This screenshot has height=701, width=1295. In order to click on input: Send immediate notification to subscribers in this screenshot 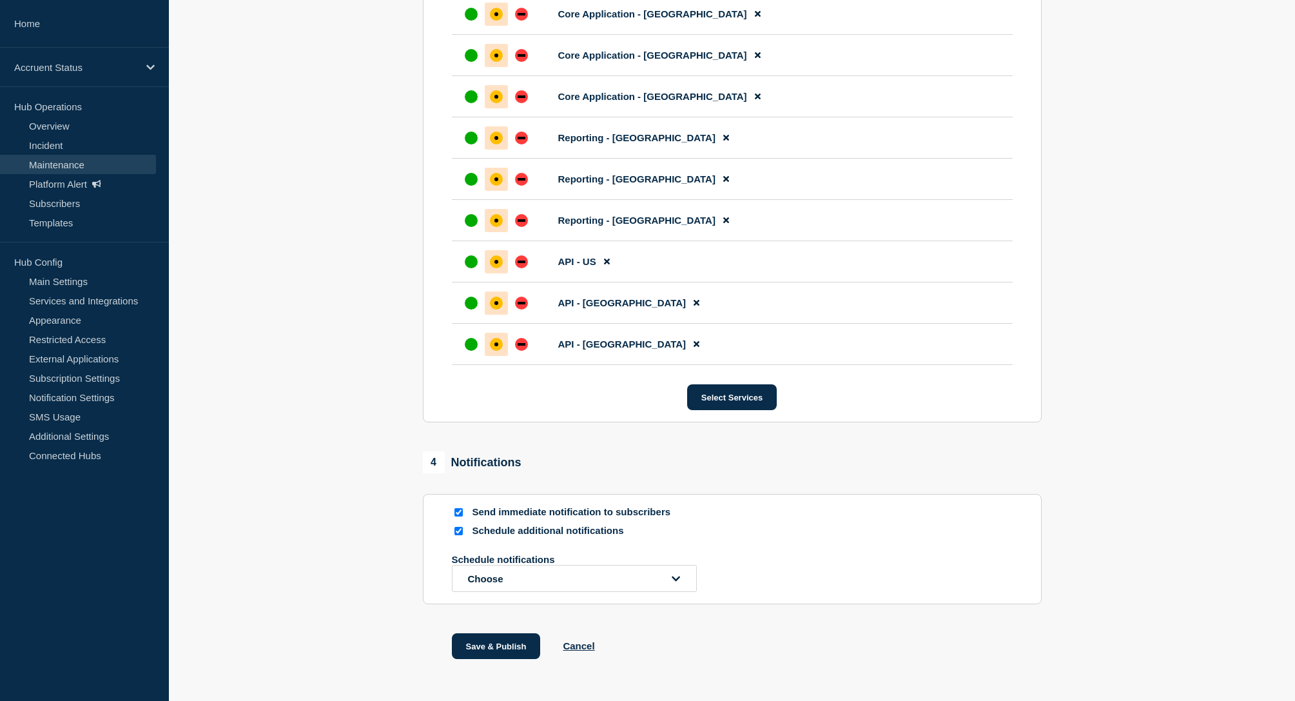, I will do `click(458, 512)`.